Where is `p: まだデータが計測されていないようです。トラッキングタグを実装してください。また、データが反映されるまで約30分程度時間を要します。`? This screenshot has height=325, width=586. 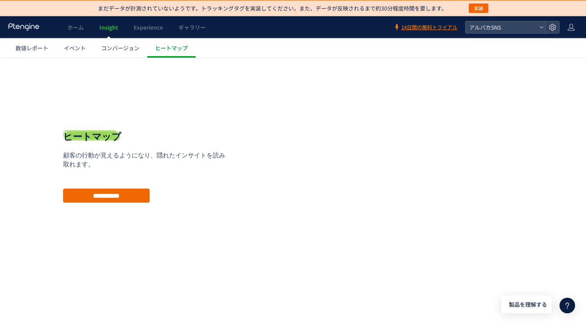
p: まだデータが計測されていないようです。トラッキングタグを実装してください。また、データが反映されるまで約30分程度時間を要します。 is located at coordinates (272, 8).